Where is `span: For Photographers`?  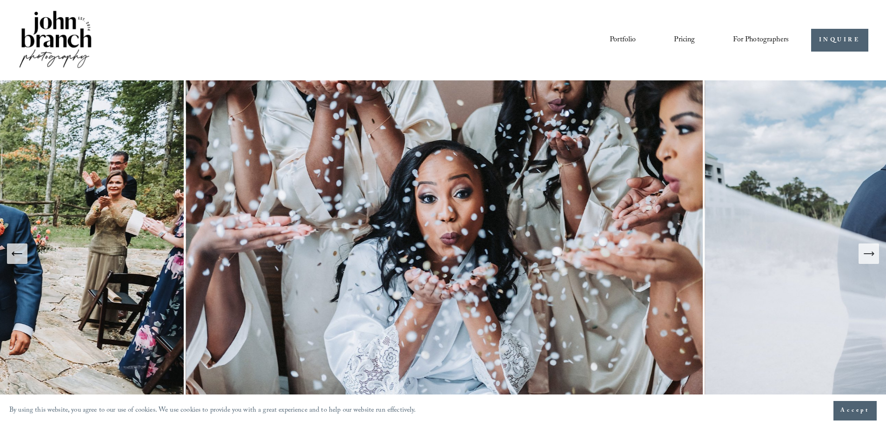
span: For Photographers is located at coordinates (761, 40).